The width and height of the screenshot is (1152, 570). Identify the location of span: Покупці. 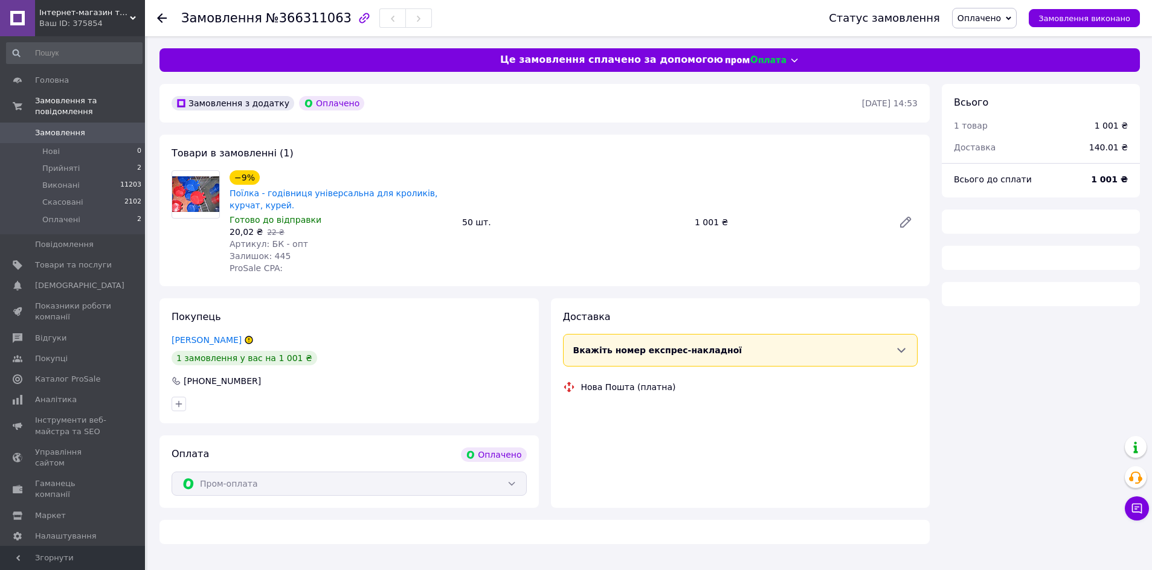
(51, 359).